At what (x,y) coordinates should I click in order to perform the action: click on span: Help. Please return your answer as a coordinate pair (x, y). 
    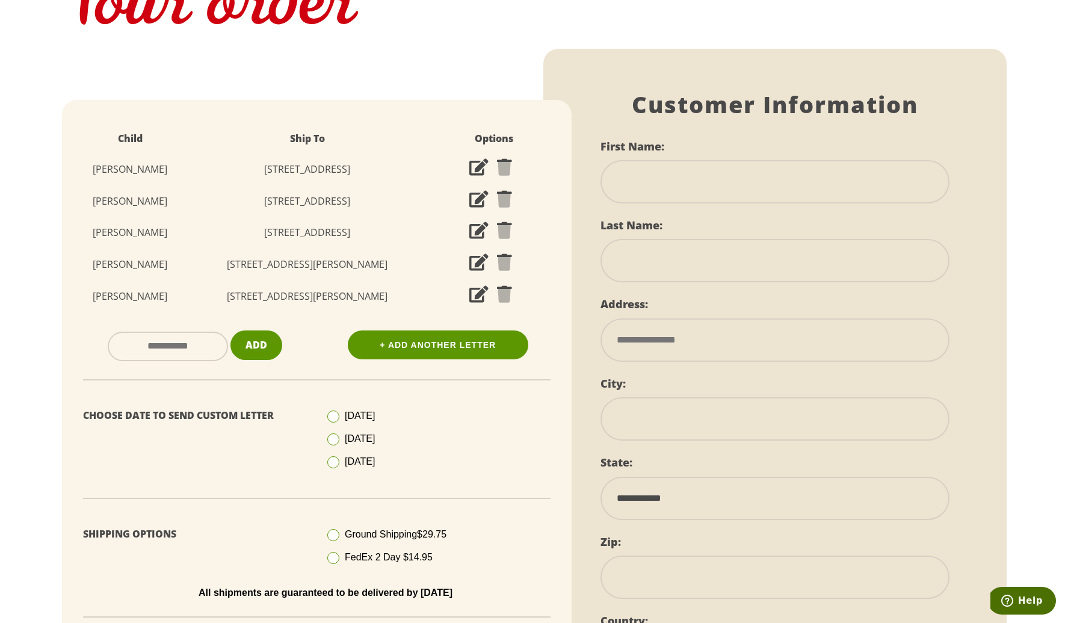
    Looking at the image, I should click on (40, 14).